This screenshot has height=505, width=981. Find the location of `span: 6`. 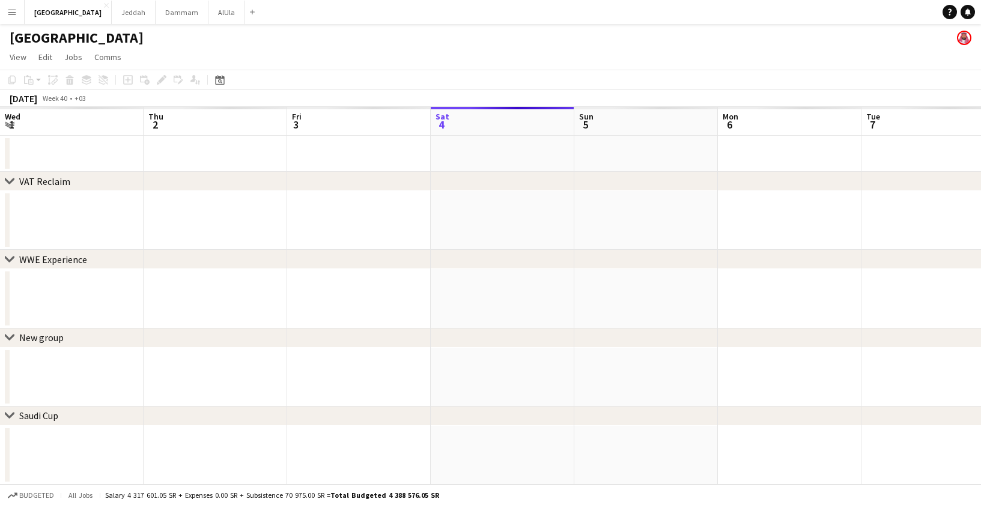

span: 6 is located at coordinates (729, 124).